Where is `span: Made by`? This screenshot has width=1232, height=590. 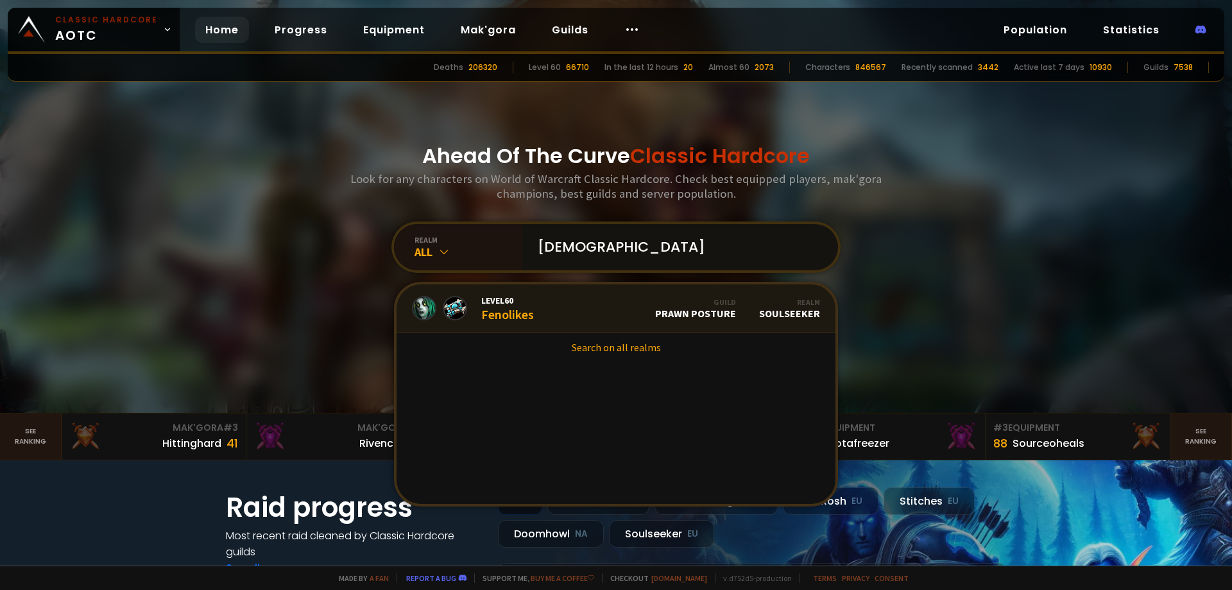 span: Made by is located at coordinates (360, 578).